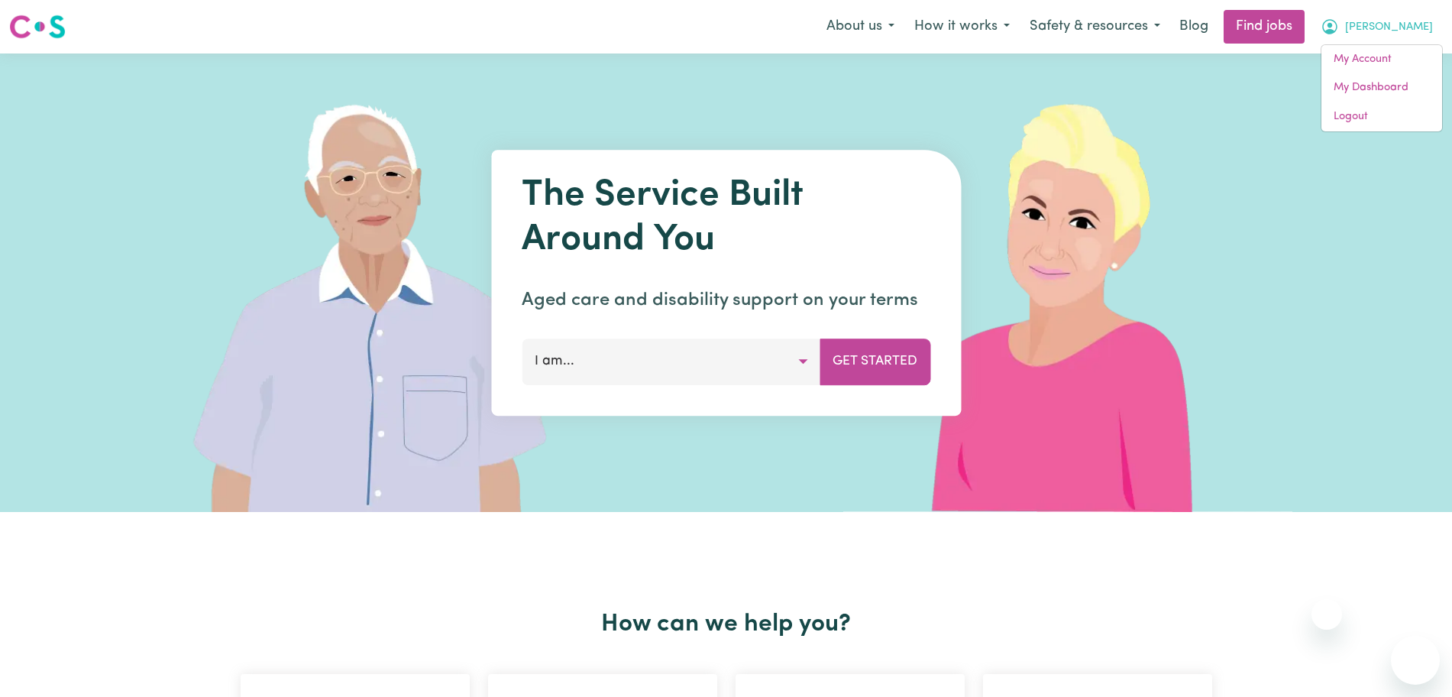 This screenshot has height=697, width=1452. Describe the element at coordinates (875, 361) in the screenshot. I see `button: Get Started` at that location.